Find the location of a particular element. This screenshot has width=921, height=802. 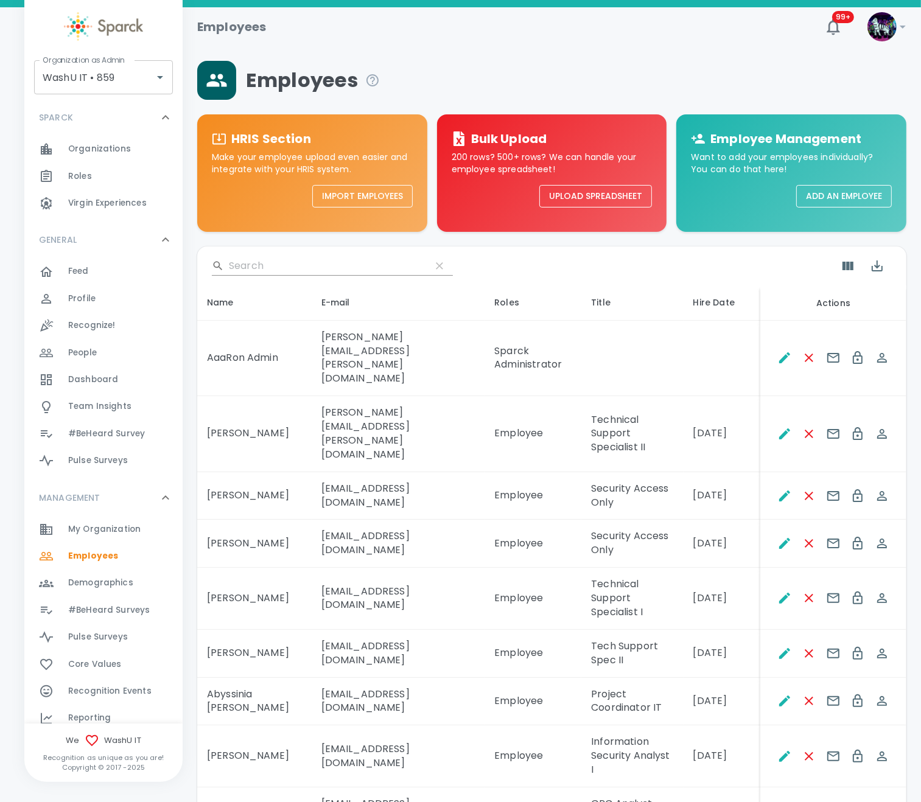

span: Recognize! is located at coordinates (92, 326).